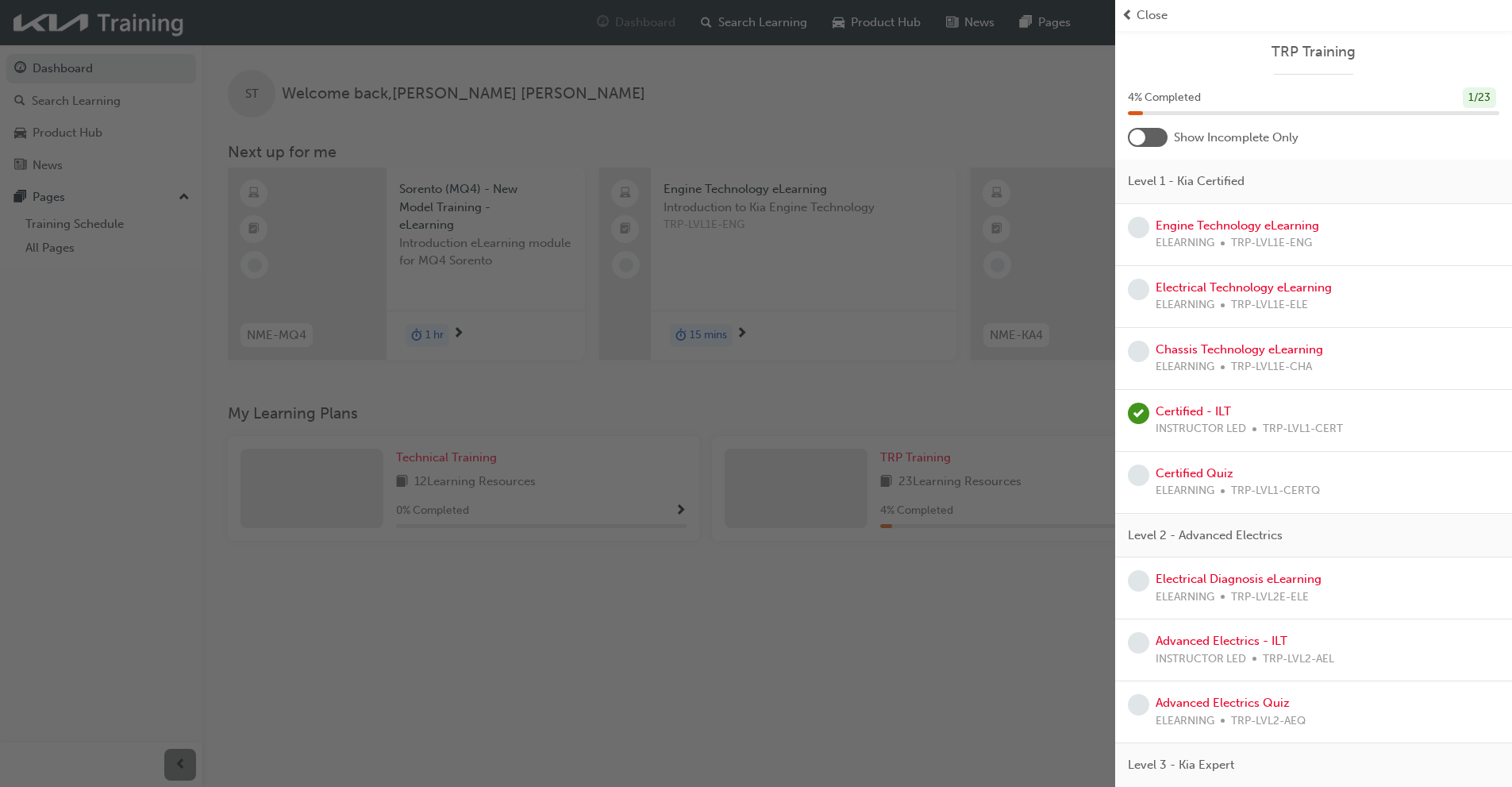 Image resolution: width=1512 pixels, height=787 pixels. What do you see at coordinates (1237, 225) in the screenshot?
I see `a: Engine Technology eLearning` at bounding box center [1237, 225].